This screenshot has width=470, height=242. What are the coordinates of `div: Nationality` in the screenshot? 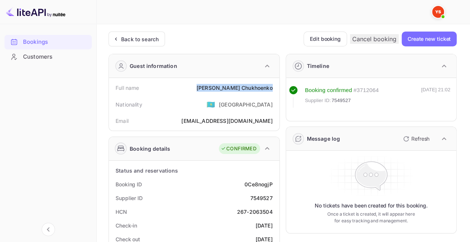 It's located at (129, 104).